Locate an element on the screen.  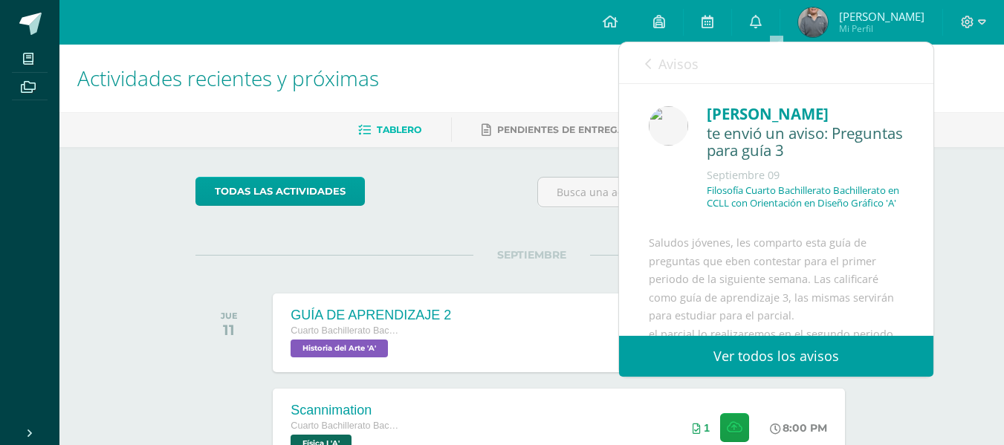
span: Tablero is located at coordinates (399, 129).